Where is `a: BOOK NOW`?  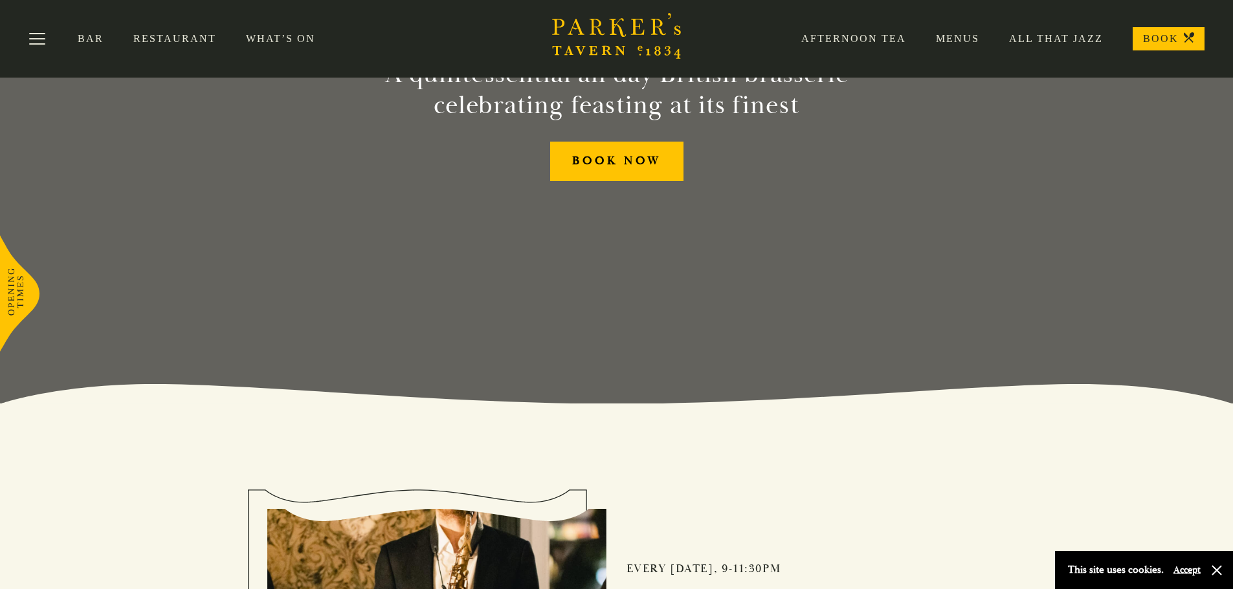 a: BOOK NOW is located at coordinates (617, 161).